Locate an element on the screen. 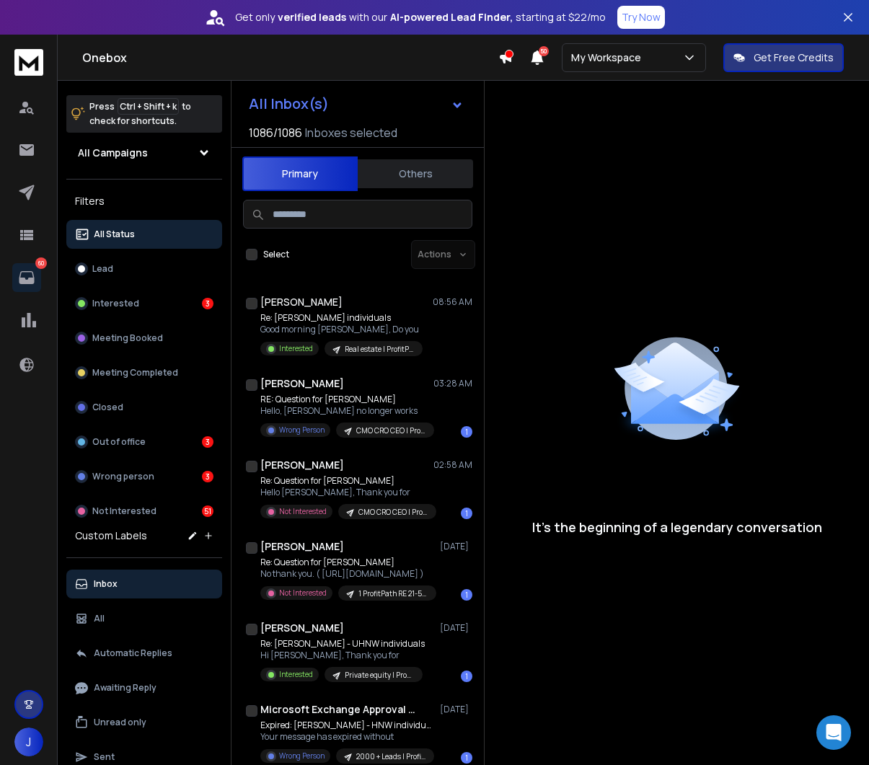  p: All is located at coordinates (99, 619).